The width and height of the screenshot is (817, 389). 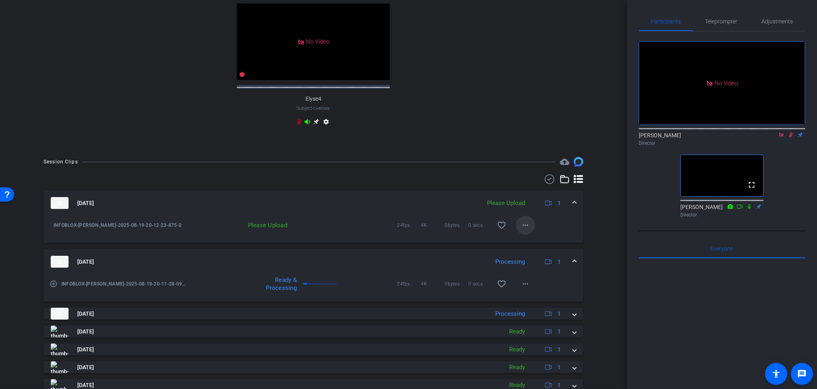 What do you see at coordinates (565, 162) in the screenshot?
I see `span: Destinations for your clips` at bounding box center [565, 162].